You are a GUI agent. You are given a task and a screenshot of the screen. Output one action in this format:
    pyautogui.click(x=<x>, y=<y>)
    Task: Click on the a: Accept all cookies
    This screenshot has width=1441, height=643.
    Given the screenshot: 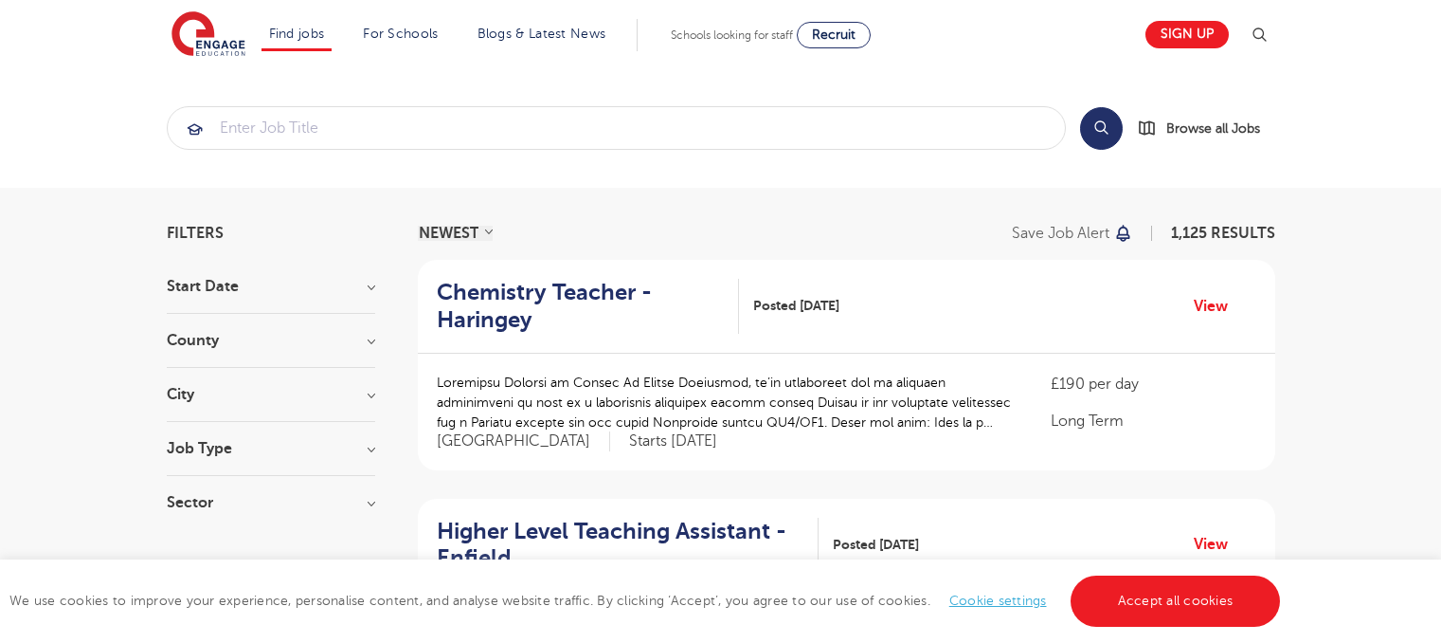 What is the action you would take?
    pyautogui.click(x=1176, y=601)
    